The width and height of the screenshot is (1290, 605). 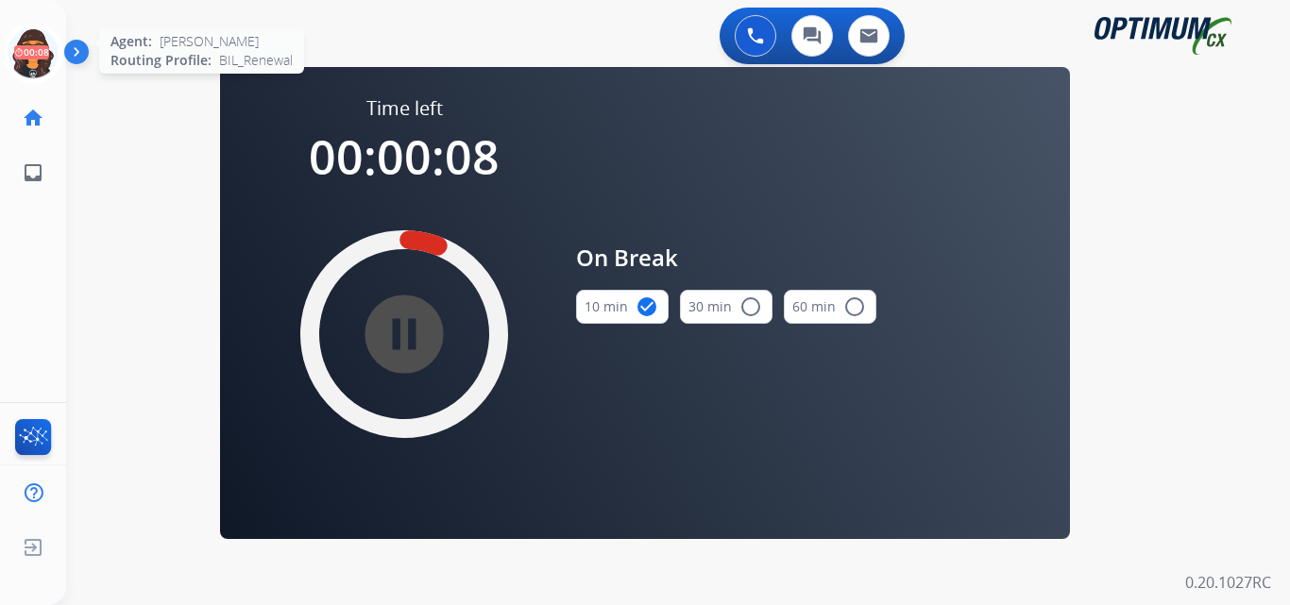 I want to click on mat-icon: inbox, so click(x=33, y=173).